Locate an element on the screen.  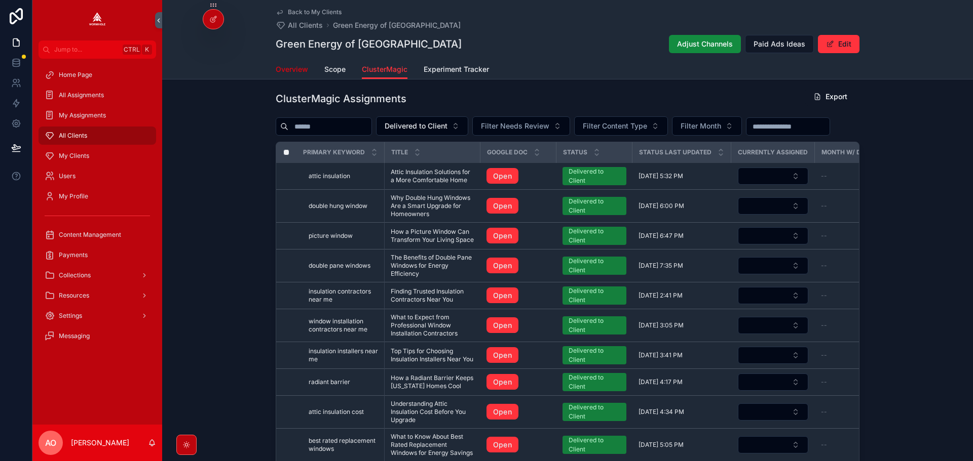
span: ClusterMagic is located at coordinates (384, 69).